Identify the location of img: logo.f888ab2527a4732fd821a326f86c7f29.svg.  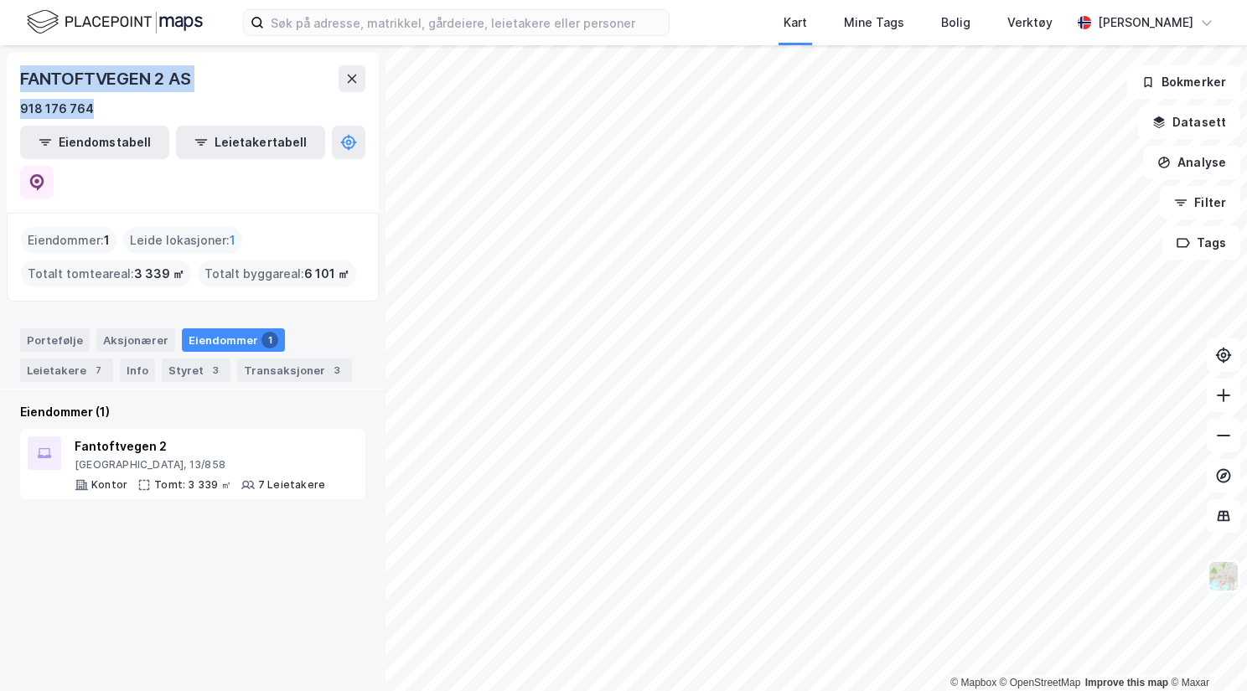
(115, 22).